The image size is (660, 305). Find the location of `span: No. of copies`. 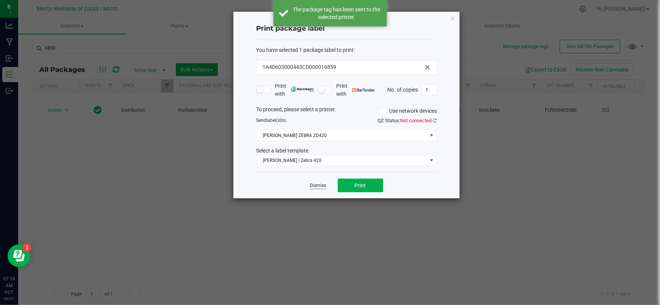

span: No. of copies is located at coordinates (402, 89).